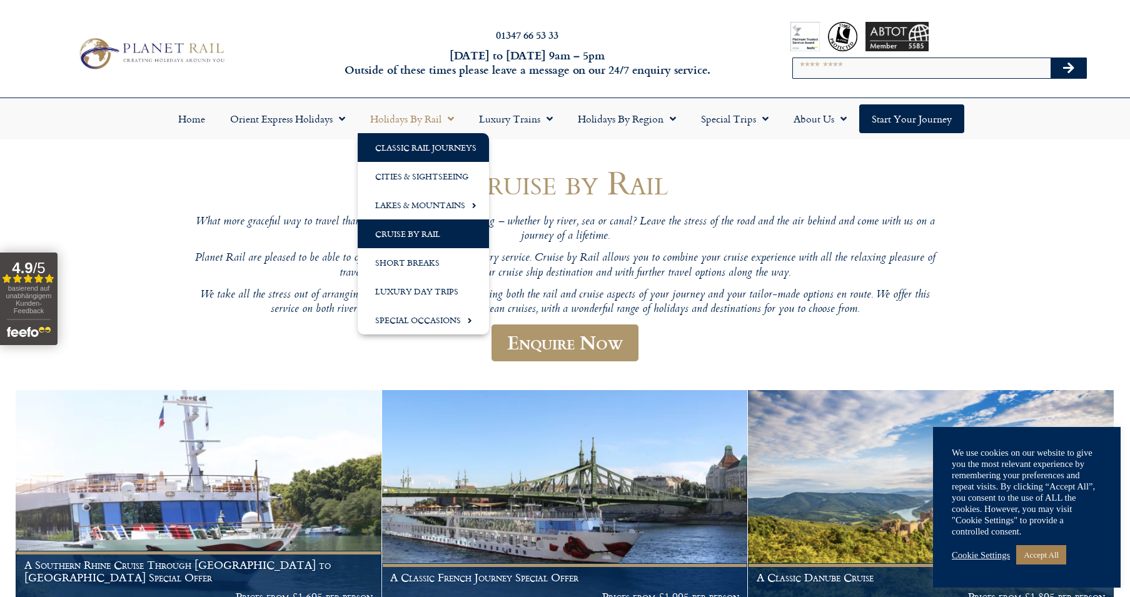 This screenshot has width=1130, height=597. I want to click on a: About Us, so click(820, 119).